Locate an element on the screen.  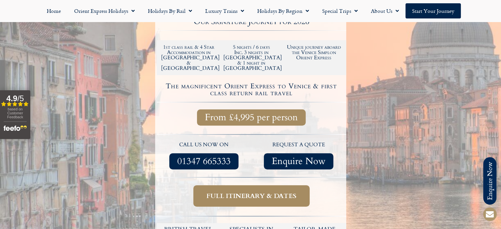
a: Luxury Trains is located at coordinates (225, 11).